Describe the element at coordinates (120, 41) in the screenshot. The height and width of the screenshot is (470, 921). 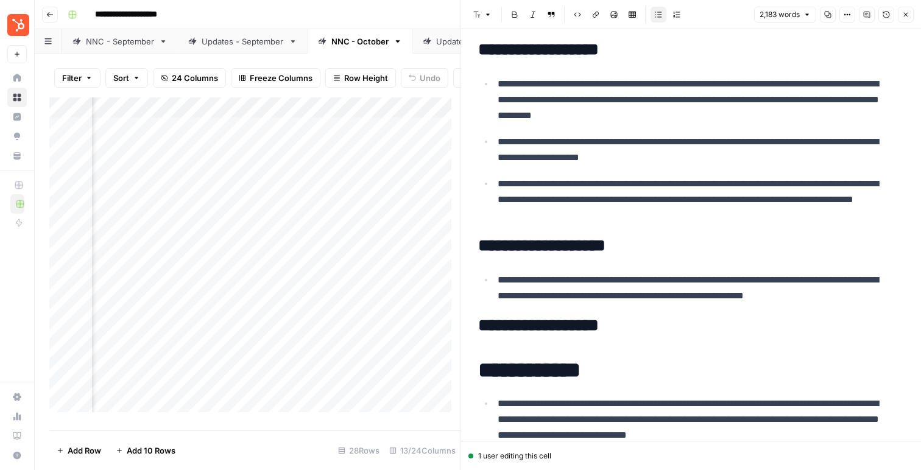
I see `a: NNC - September` at that location.